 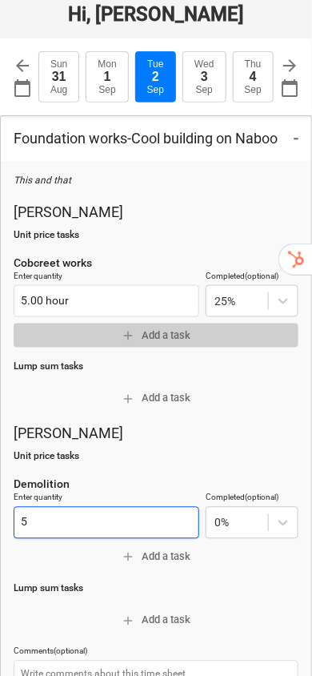 I want to click on span: arrow_back, so click(x=22, y=66).